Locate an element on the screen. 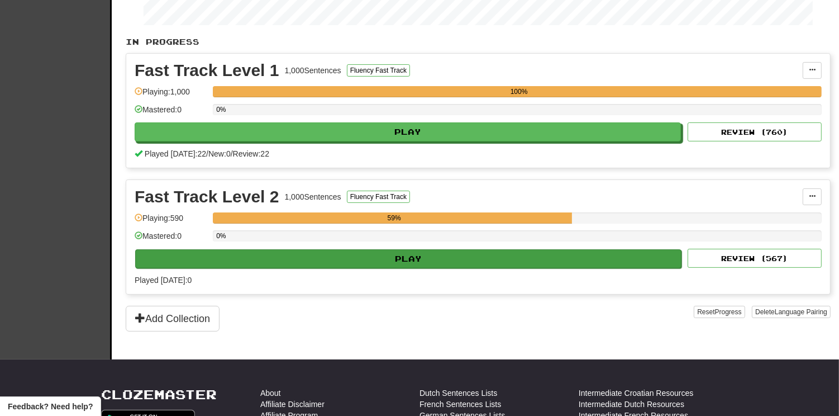  div: 59% is located at coordinates (394, 218).